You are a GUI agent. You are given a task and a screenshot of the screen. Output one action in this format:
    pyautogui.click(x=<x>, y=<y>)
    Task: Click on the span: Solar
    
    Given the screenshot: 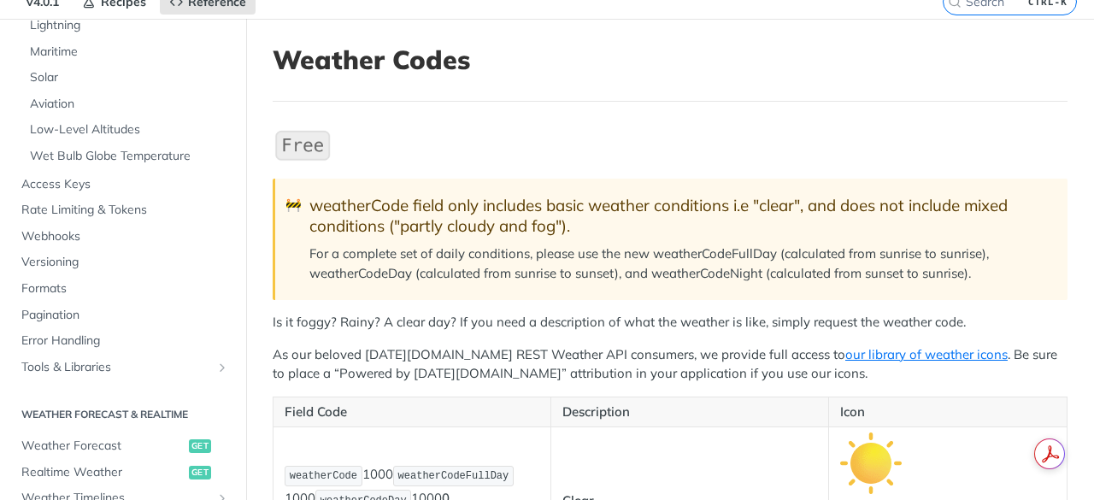 What is the action you would take?
    pyautogui.click(x=129, y=78)
    